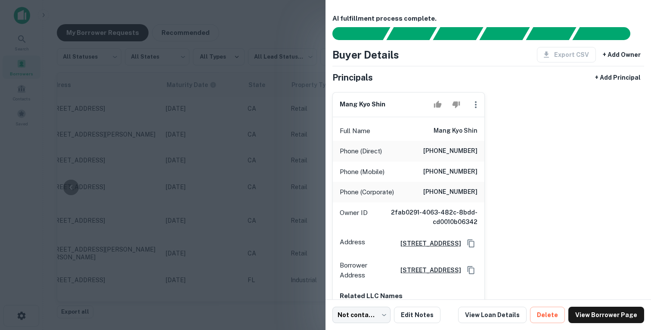 The height and width of the screenshot is (330, 651). Describe the element at coordinates (629, 282) in the screenshot. I see `div: Chat Widget` at that location.